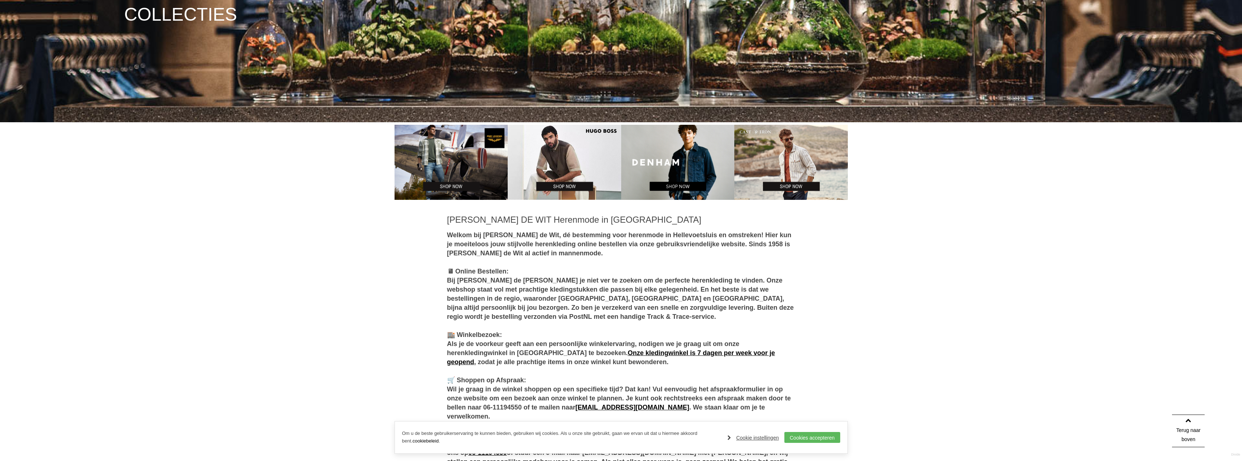 This screenshot has width=1242, height=461. Describe the element at coordinates (1188, 431) in the screenshot. I see `a: Terug naar boven` at that location.